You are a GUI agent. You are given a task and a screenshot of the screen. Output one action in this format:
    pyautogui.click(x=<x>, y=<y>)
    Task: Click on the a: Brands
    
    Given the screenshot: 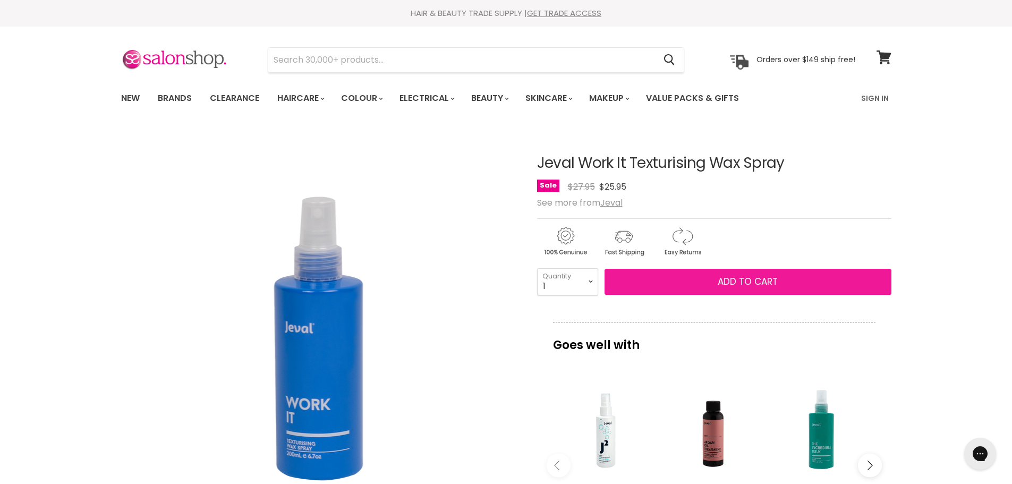 What is the action you would take?
    pyautogui.click(x=175, y=98)
    